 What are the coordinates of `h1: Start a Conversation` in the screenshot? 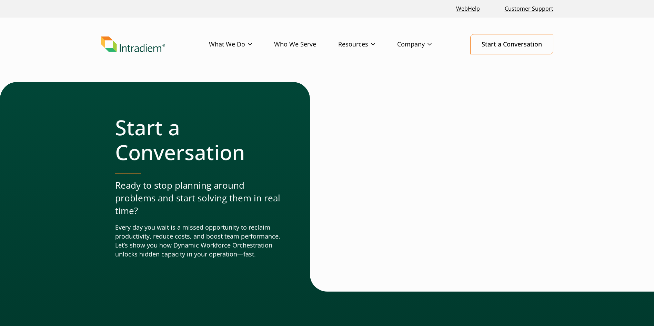 It's located at (198, 140).